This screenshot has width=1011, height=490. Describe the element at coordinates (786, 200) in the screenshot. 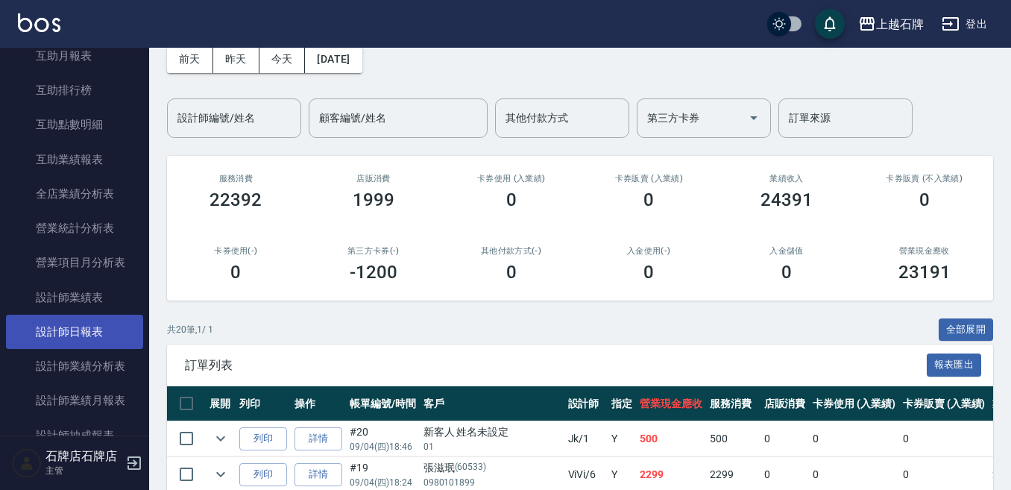

I see `h3: 24391` at that location.